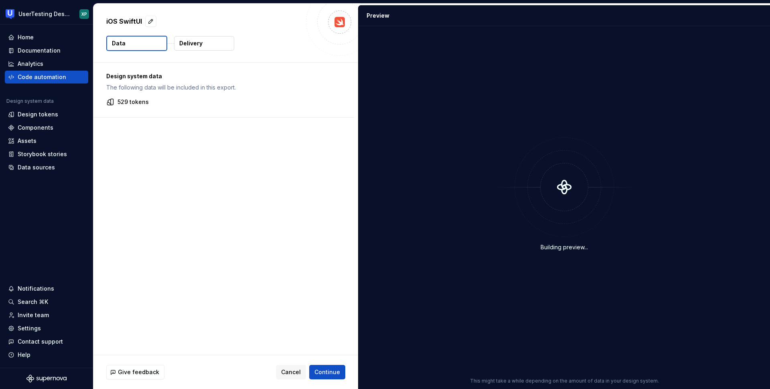 Image resolution: width=770 pixels, height=389 pixels. What do you see at coordinates (44, 14) in the screenshot?
I see `div: UserTesting Design System` at bounding box center [44, 14].